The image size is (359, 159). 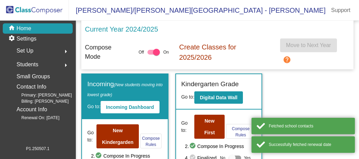 What do you see at coordinates (224, 52) in the screenshot?
I see `p: Create Classes for 2025/2026` at bounding box center [224, 52].